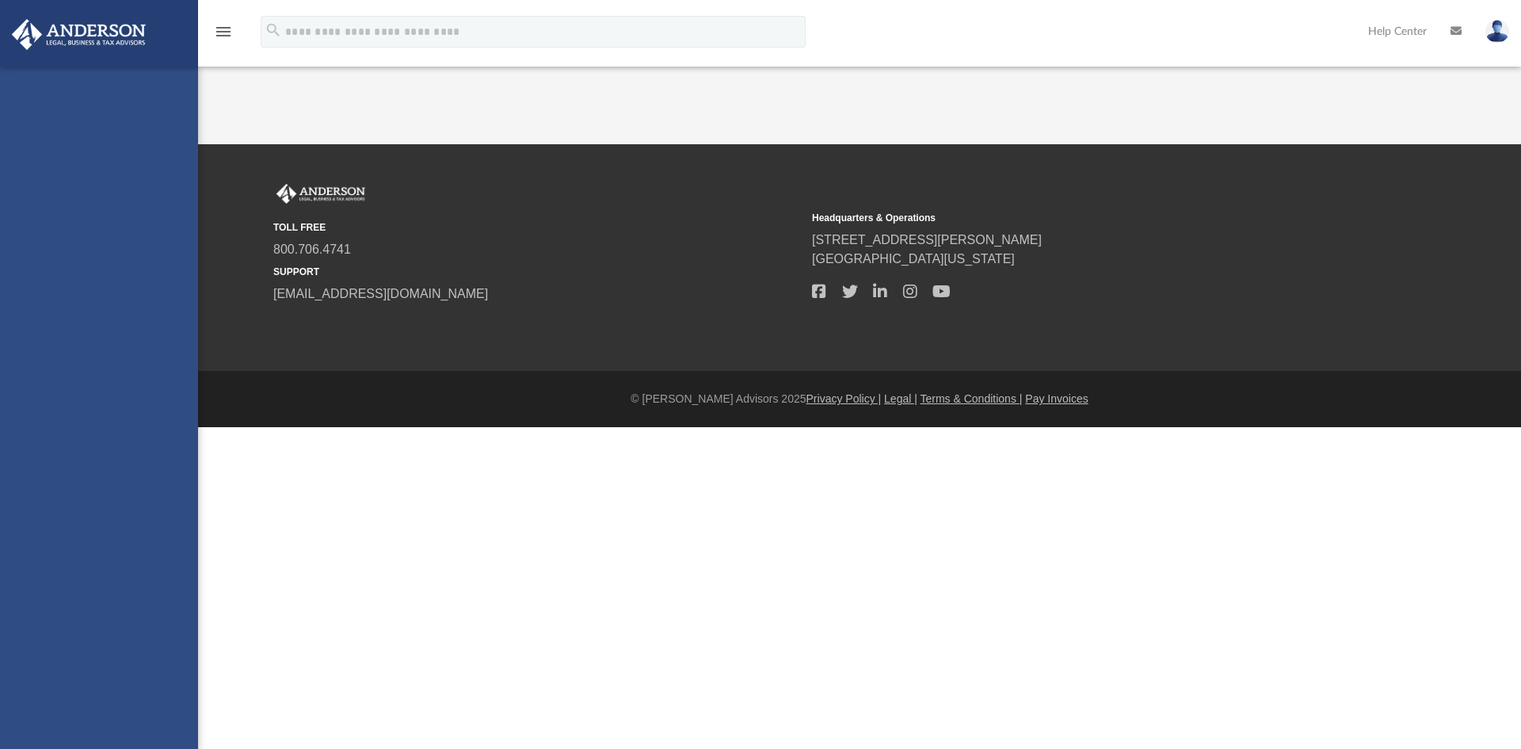  What do you see at coordinates (1056, 398) in the screenshot?
I see `a: Pay Invoices` at bounding box center [1056, 398].